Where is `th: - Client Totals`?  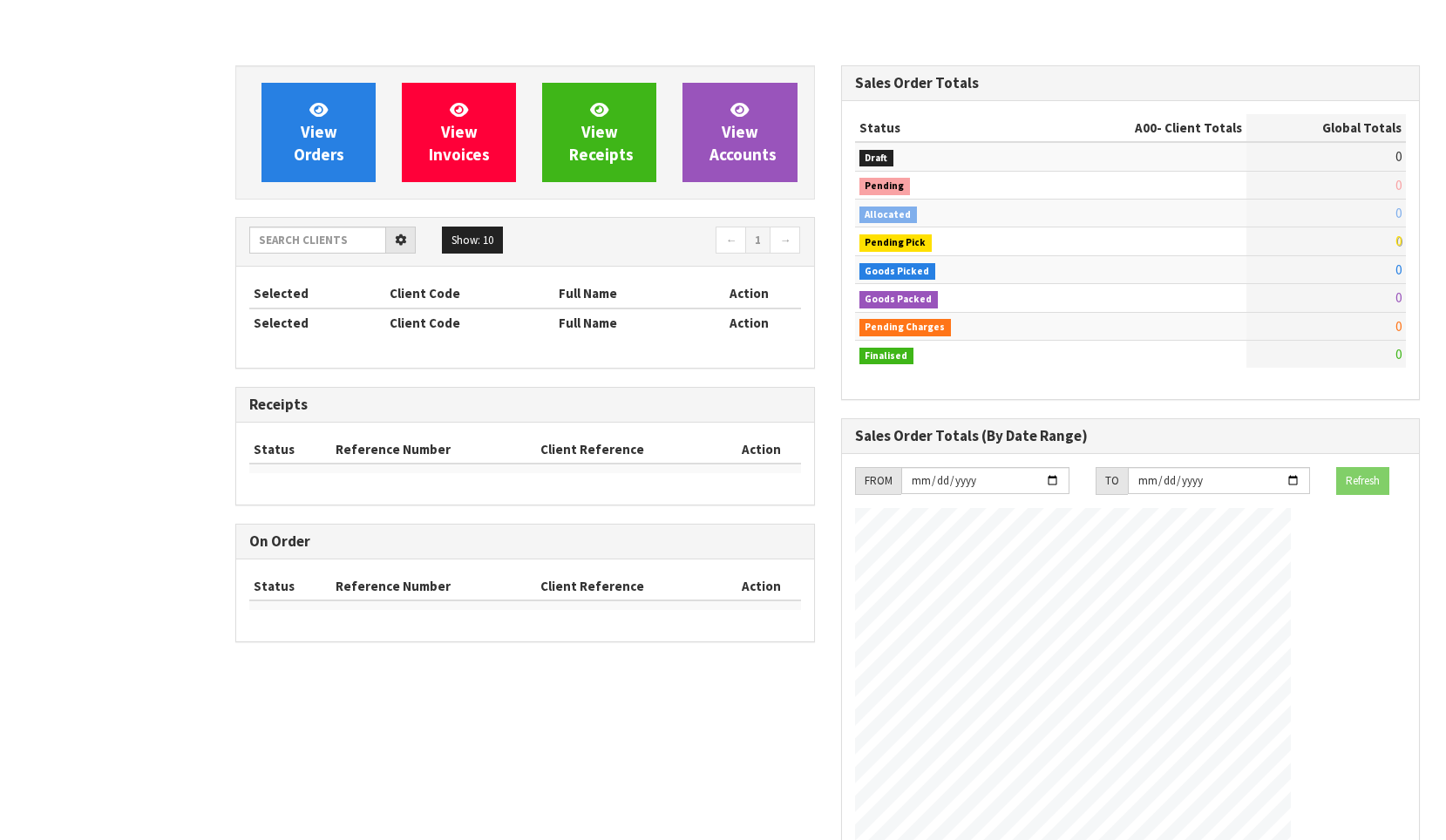
th: - Client Totals is located at coordinates (1141, 128).